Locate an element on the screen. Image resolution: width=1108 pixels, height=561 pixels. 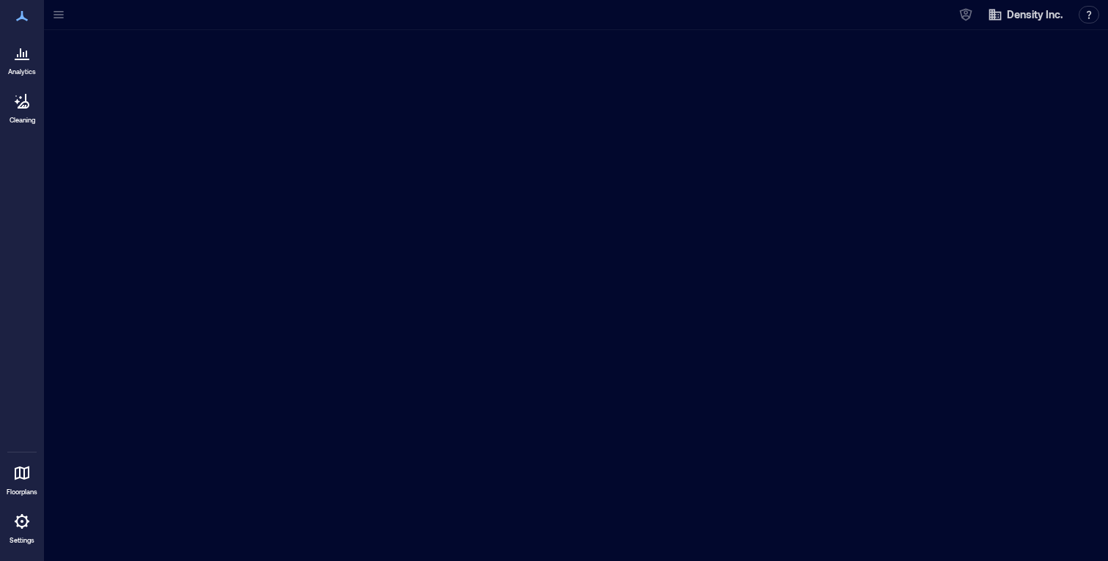
button: Density Inc. is located at coordinates (1026, 15).